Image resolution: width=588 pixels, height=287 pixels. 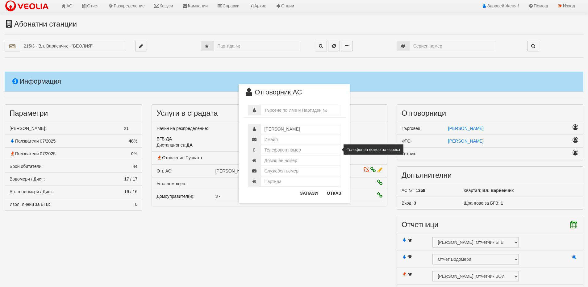 What do you see at coordinates (272, 94) in the screenshot?
I see `span: Отговорник АС` at bounding box center [272, 94].